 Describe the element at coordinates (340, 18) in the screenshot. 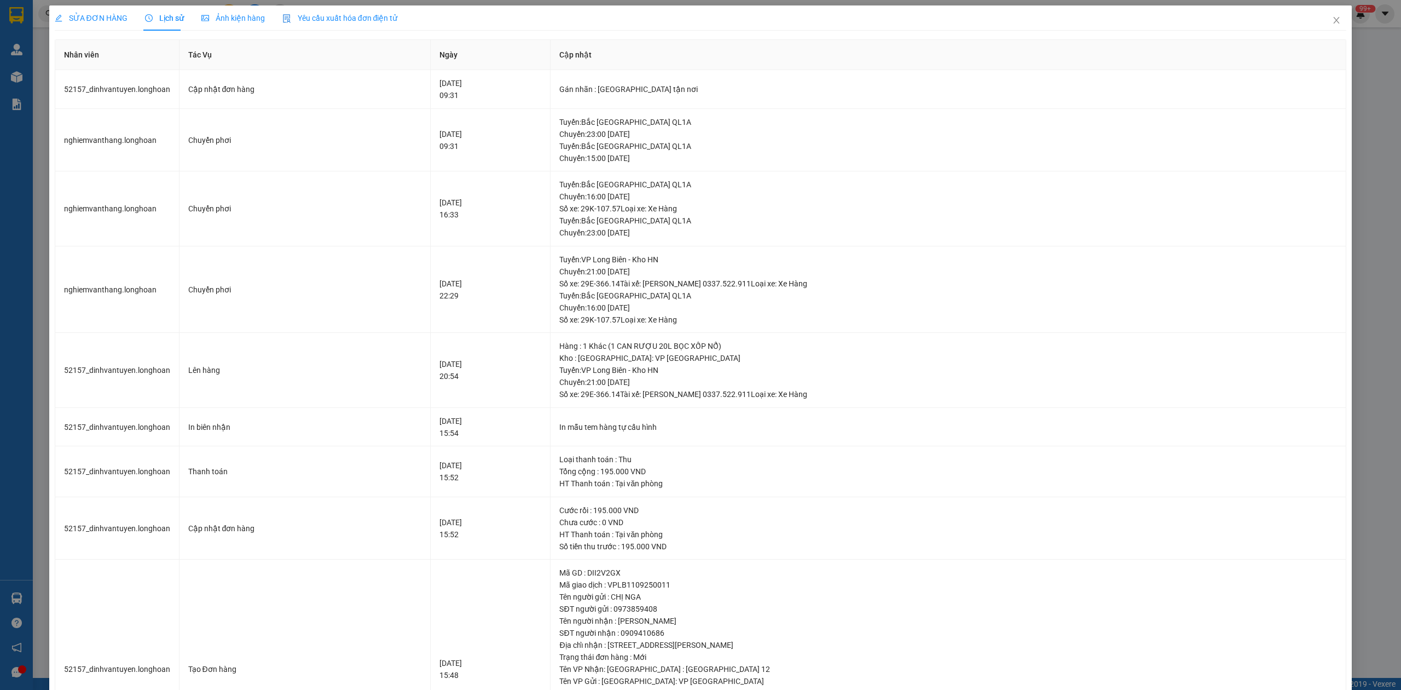

I see `span: Yêu cầu xuất hóa đơn điện tử` at that location.